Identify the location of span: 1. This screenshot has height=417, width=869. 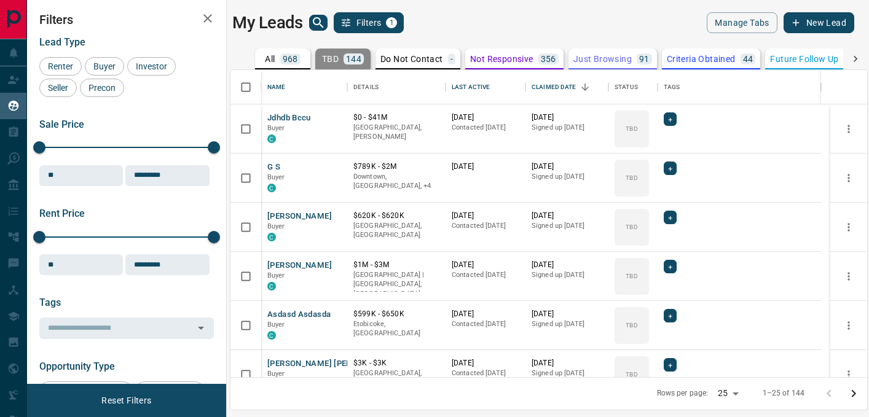
(392, 23).